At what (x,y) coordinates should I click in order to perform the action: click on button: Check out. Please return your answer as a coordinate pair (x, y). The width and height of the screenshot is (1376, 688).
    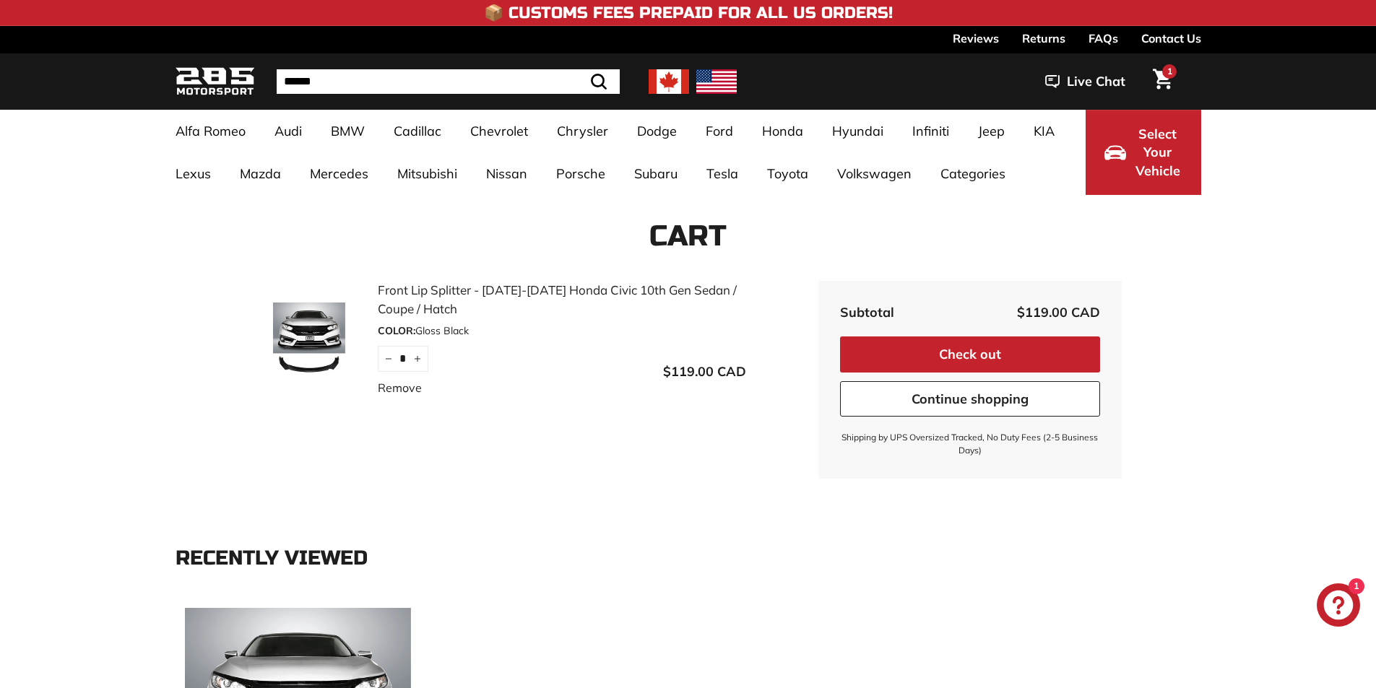
    Looking at the image, I should click on (970, 355).